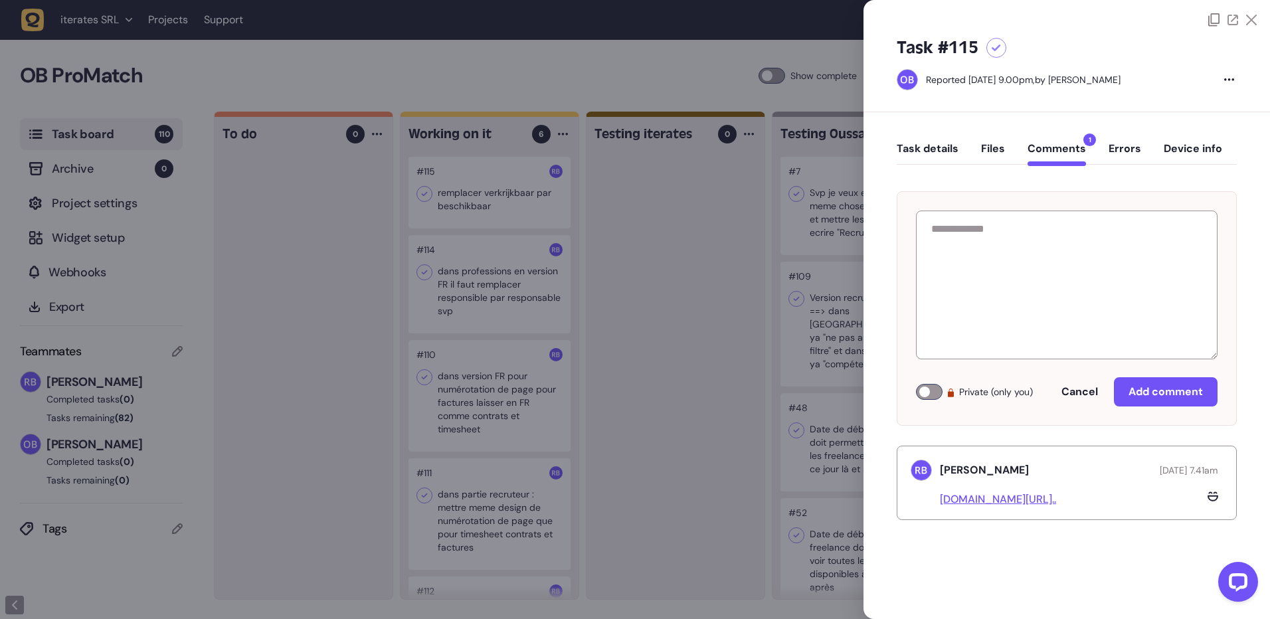  Describe the element at coordinates (1166, 392) in the screenshot. I see `button: Add comment` at that location.